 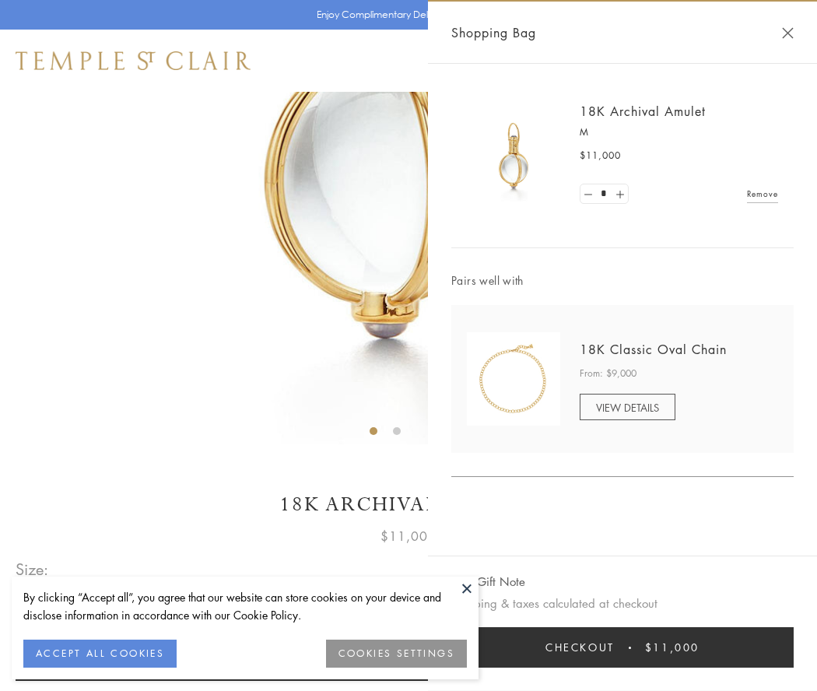 What do you see at coordinates (396, 654) in the screenshot?
I see `button: COOKIES SETTINGS` at bounding box center [396, 654].